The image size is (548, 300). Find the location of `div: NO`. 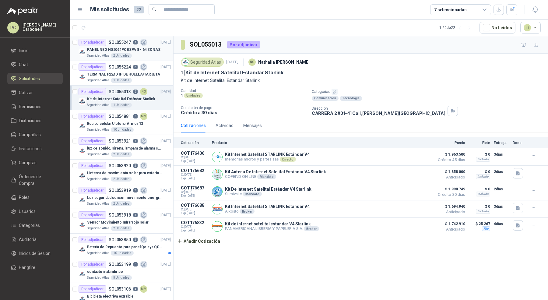

div: NO is located at coordinates (252, 62).